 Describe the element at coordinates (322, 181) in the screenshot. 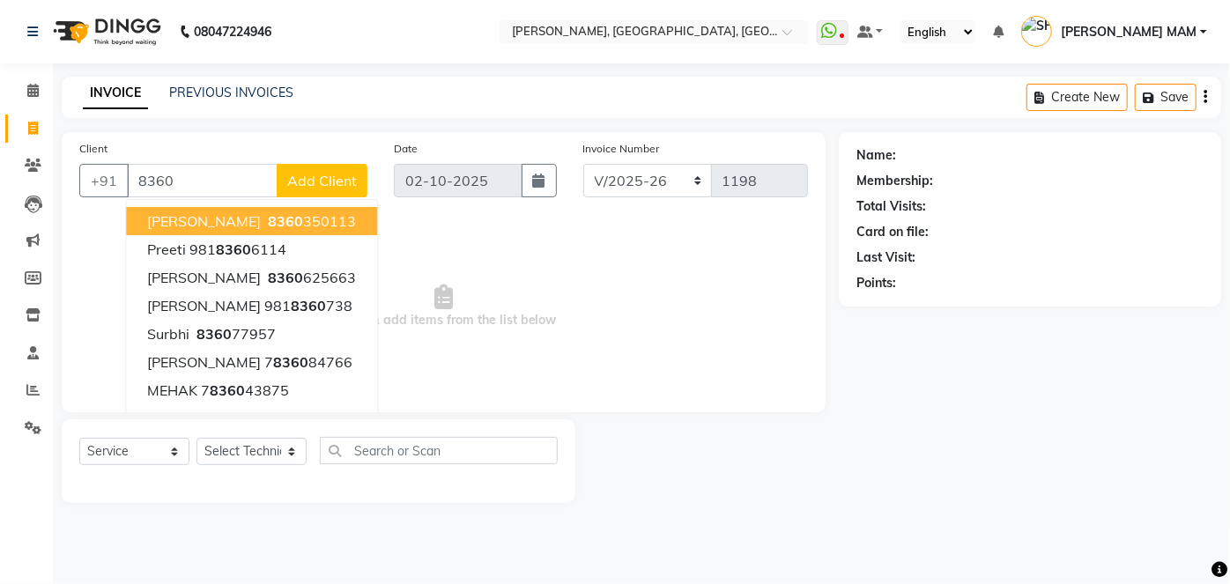

I see `button: Add Client` at that location.